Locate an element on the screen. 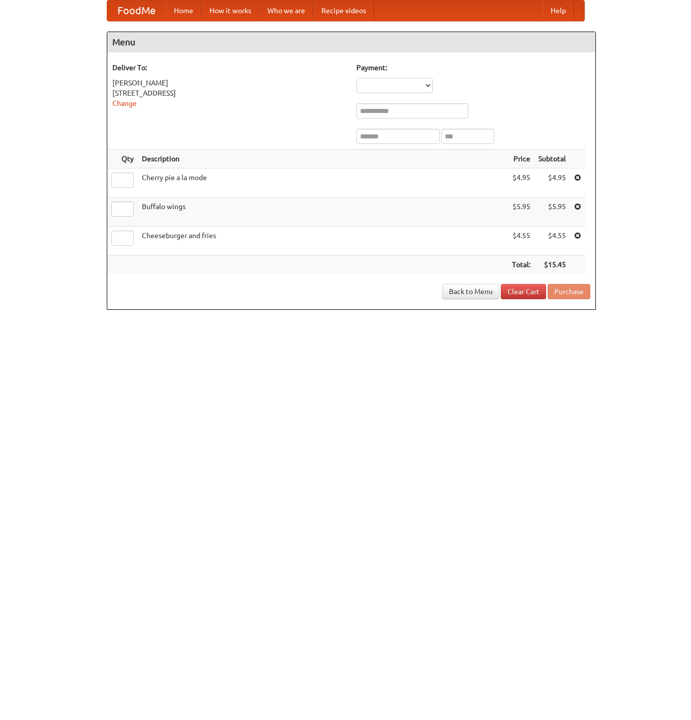 The height and width of the screenshot is (720, 691). th: Total: is located at coordinates (521, 265).